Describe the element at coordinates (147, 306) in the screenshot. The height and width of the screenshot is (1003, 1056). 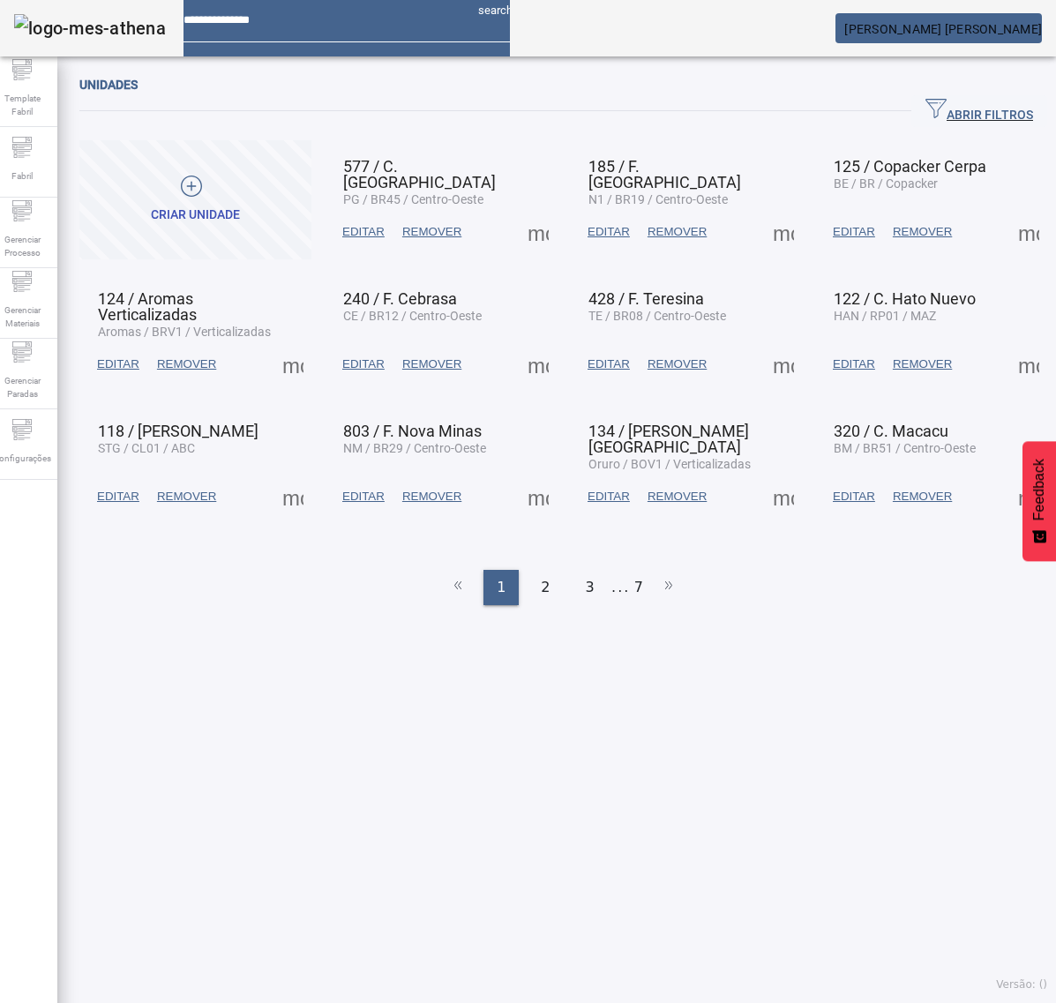
I see `span: 124 / Aromas Verticalizadas` at that location.